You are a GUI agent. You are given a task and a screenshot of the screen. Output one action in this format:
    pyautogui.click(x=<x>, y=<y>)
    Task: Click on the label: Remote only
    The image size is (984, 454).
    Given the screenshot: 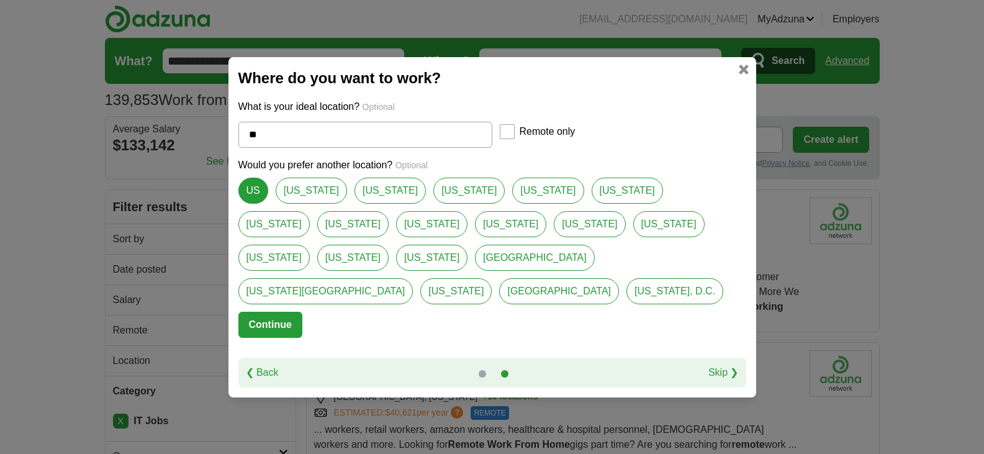 What is the action you would take?
    pyautogui.click(x=548, y=132)
    